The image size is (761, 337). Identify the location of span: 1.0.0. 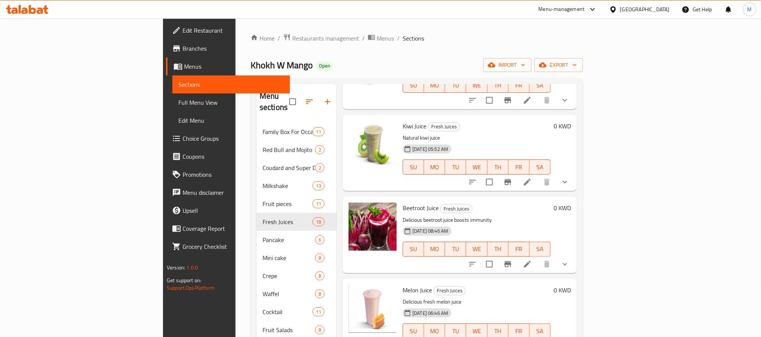
(192, 268).